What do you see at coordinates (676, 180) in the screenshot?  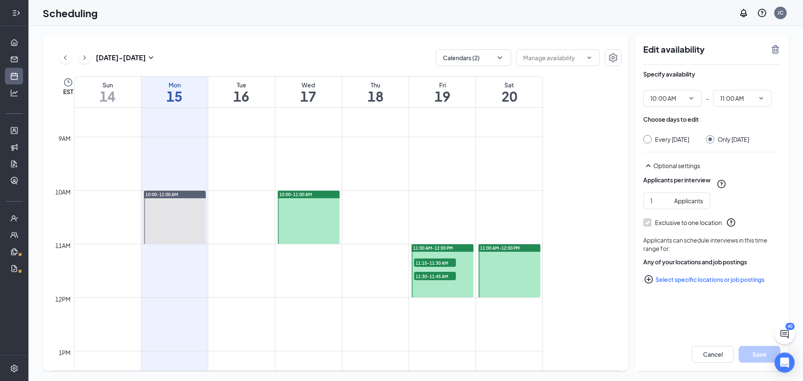 I see `div: Applicants per interview` at bounding box center [676, 180].